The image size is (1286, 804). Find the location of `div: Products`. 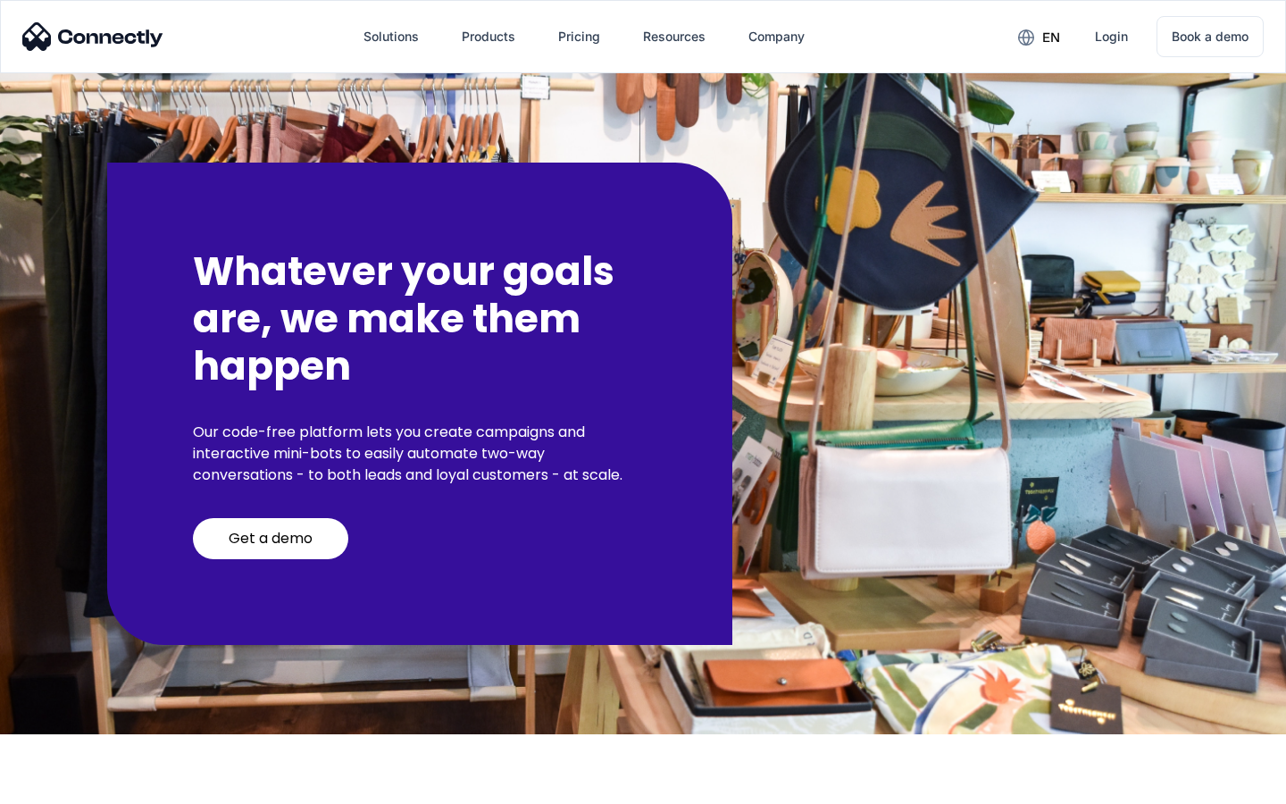

div: Products is located at coordinates (489, 37).